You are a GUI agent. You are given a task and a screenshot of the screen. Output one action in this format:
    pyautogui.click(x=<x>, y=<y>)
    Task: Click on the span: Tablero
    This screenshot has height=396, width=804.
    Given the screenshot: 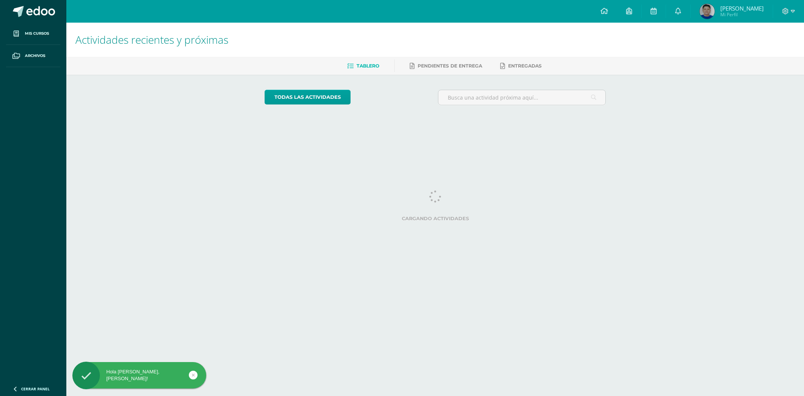 What is the action you would take?
    pyautogui.click(x=368, y=66)
    